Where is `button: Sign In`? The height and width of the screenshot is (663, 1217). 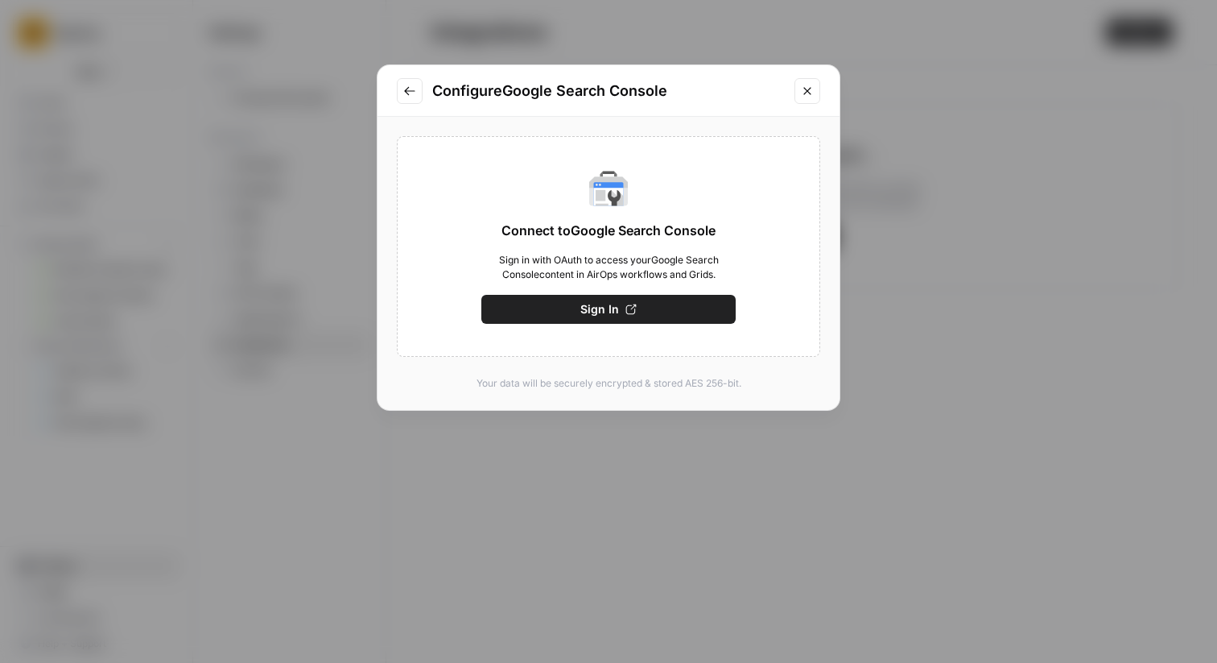 button: Sign In is located at coordinates (609, 309).